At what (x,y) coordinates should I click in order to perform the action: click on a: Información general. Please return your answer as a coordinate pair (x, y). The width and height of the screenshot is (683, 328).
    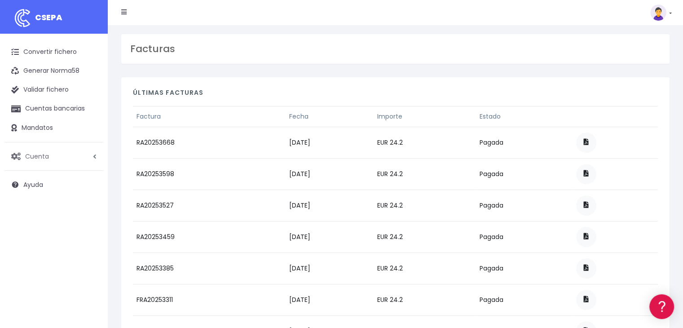
    Looking at the image, I should click on (90, 83).